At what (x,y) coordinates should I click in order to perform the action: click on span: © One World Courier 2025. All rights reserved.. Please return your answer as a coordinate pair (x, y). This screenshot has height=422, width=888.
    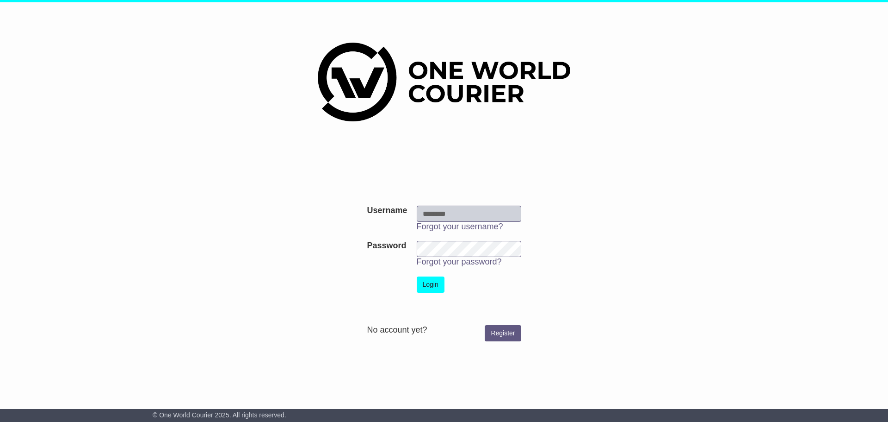
    Looking at the image, I should click on (219, 415).